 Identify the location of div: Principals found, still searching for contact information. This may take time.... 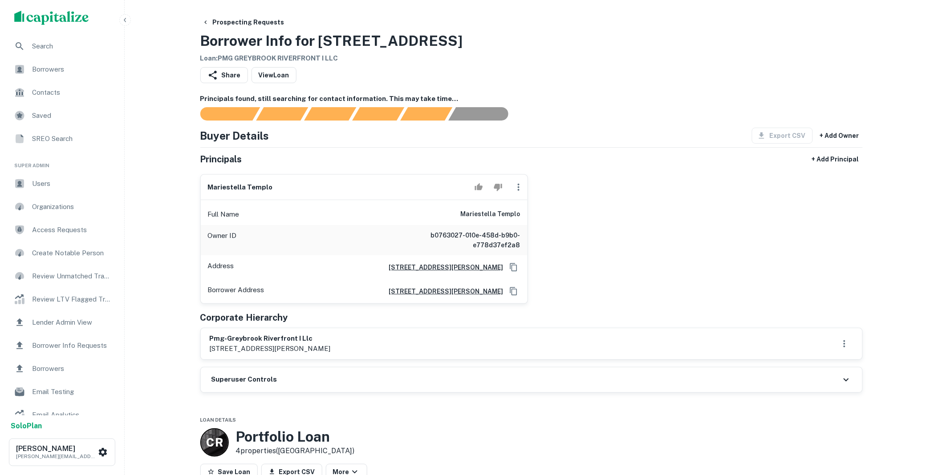
(426, 114).